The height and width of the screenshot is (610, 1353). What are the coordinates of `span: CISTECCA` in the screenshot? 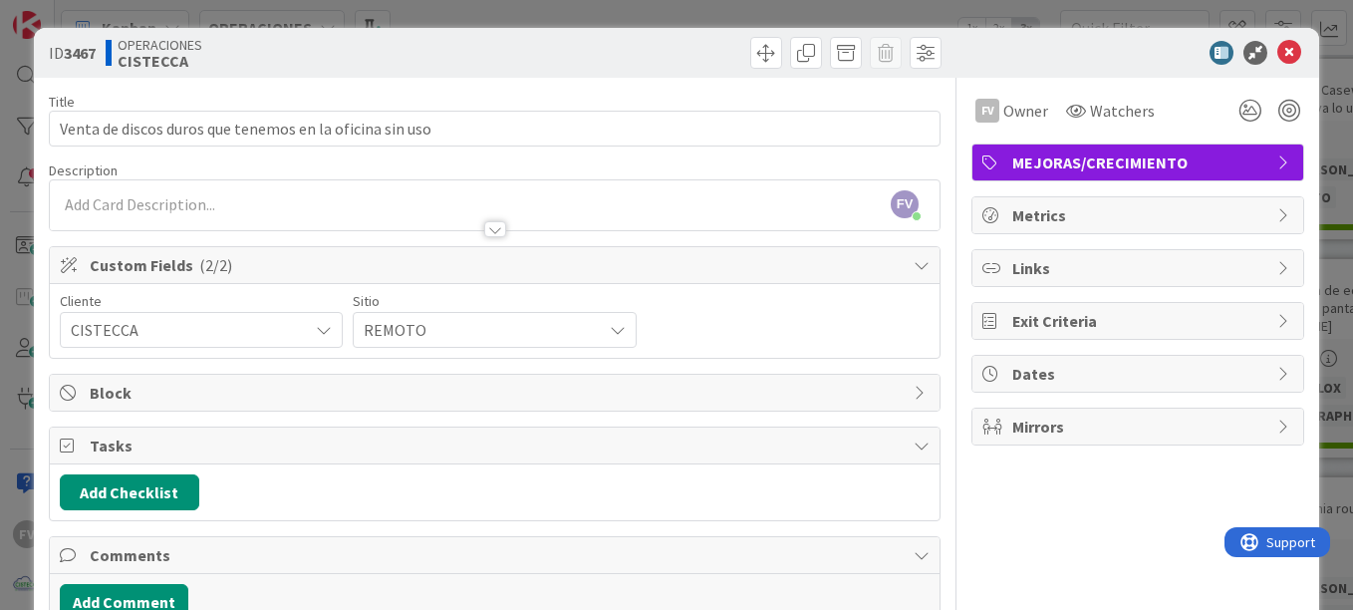 It's located at (184, 330).